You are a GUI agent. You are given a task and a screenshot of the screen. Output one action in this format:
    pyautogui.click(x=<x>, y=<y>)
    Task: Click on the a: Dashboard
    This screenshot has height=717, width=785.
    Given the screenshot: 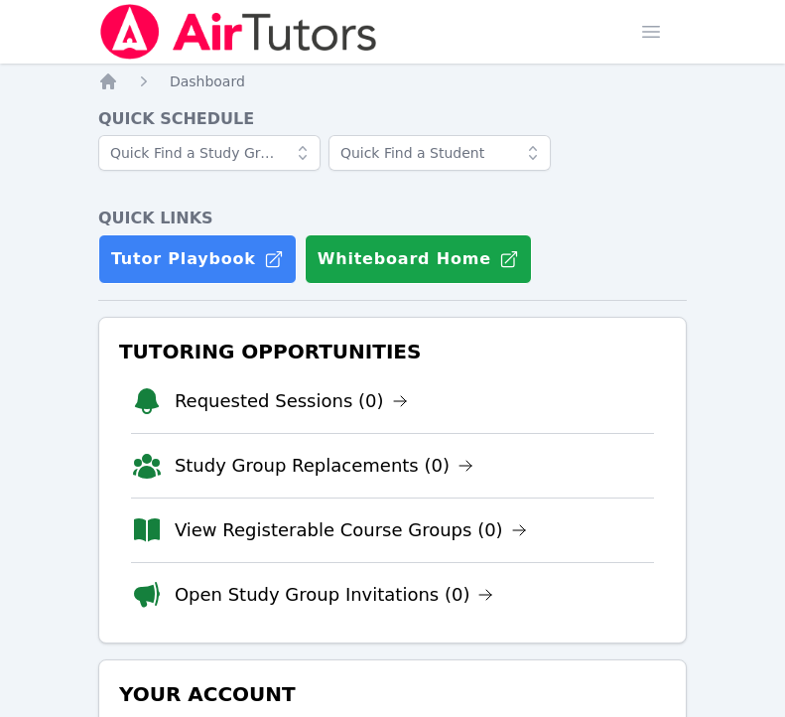 What is the action you would take?
    pyautogui.click(x=207, y=81)
    